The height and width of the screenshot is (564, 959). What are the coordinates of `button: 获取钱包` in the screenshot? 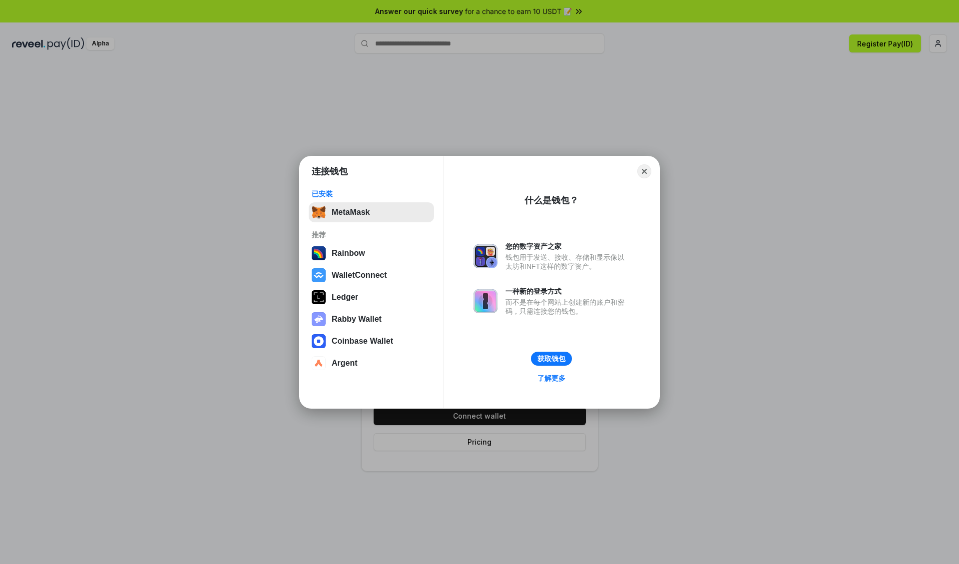 It's located at (552, 359).